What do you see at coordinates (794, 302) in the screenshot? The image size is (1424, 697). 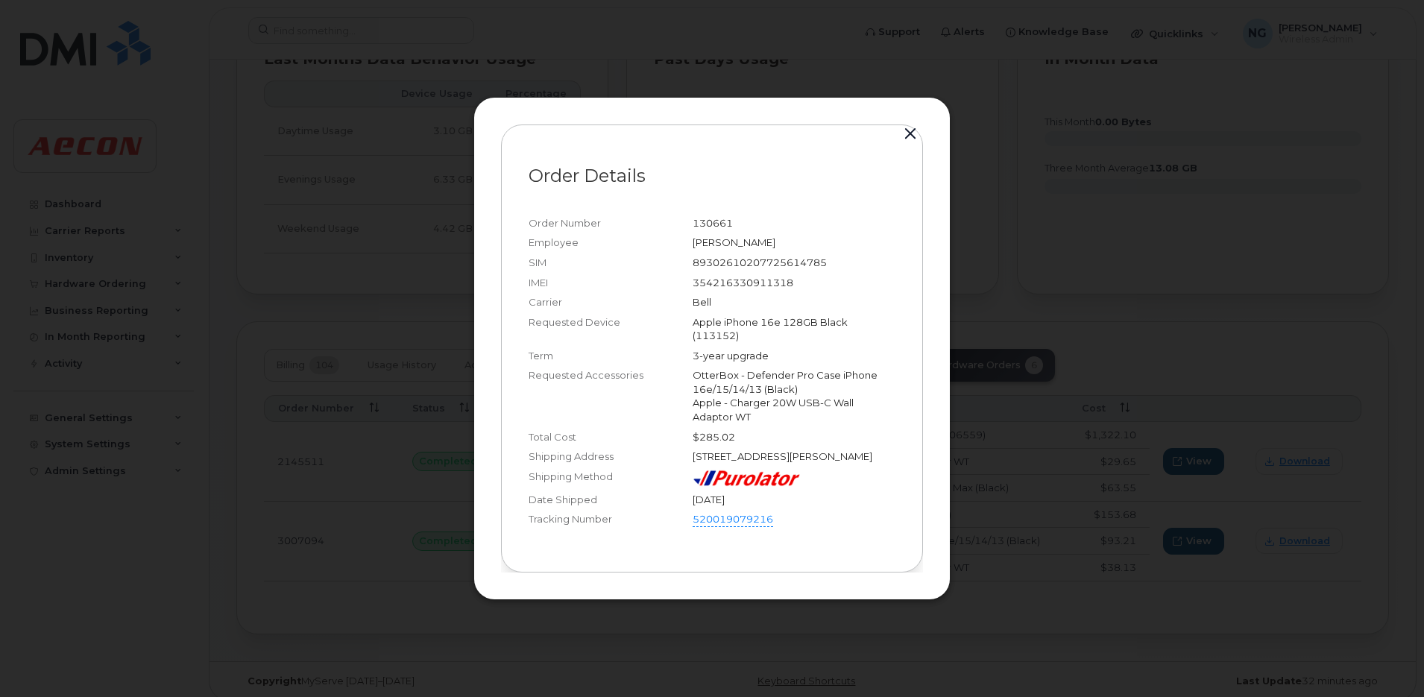 I see `div: Bell` at bounding box center [794, 302].